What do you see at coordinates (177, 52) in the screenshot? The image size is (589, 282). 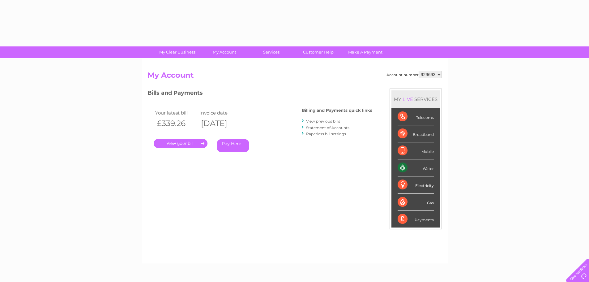 I see `a: My Clear Business` at bounding box center [177, 52].